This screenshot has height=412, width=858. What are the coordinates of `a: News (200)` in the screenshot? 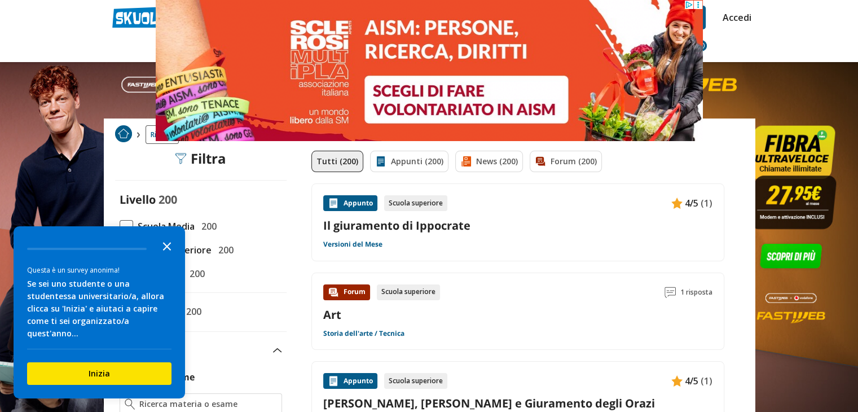 It's located at (489, 161).